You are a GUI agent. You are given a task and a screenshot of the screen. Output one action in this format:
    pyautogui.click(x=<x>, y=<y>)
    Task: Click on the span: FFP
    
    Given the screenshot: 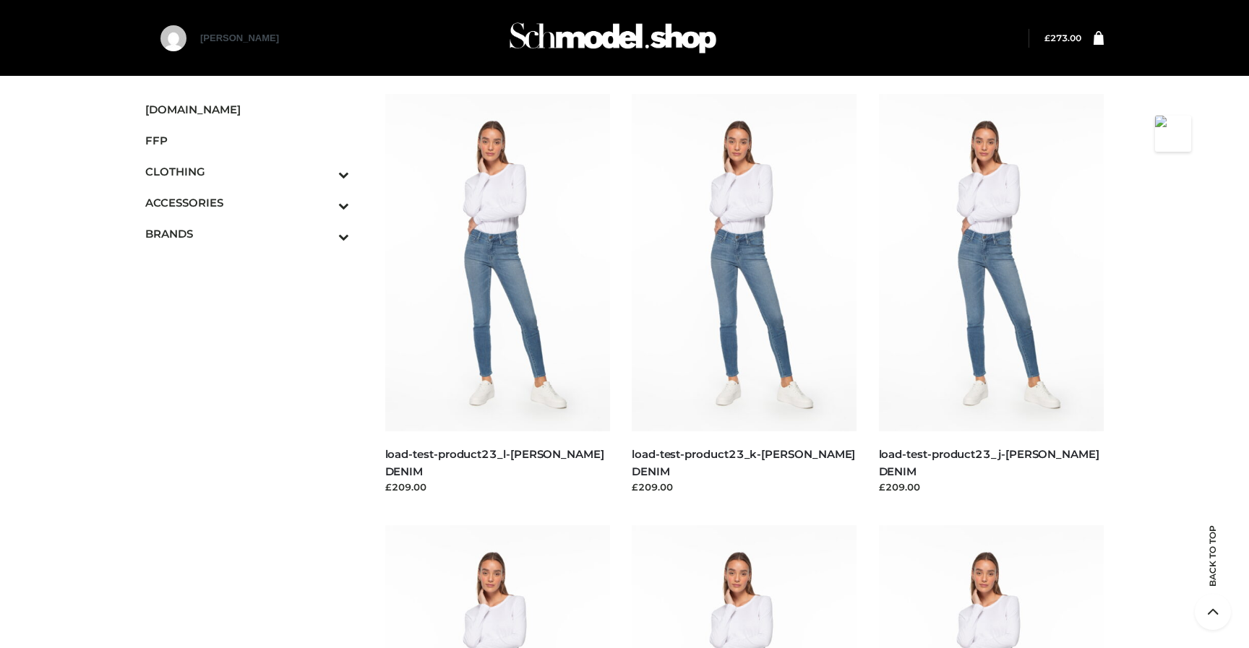 What is the action you would take?
    pyautogui.click(x=247, y=140)
    